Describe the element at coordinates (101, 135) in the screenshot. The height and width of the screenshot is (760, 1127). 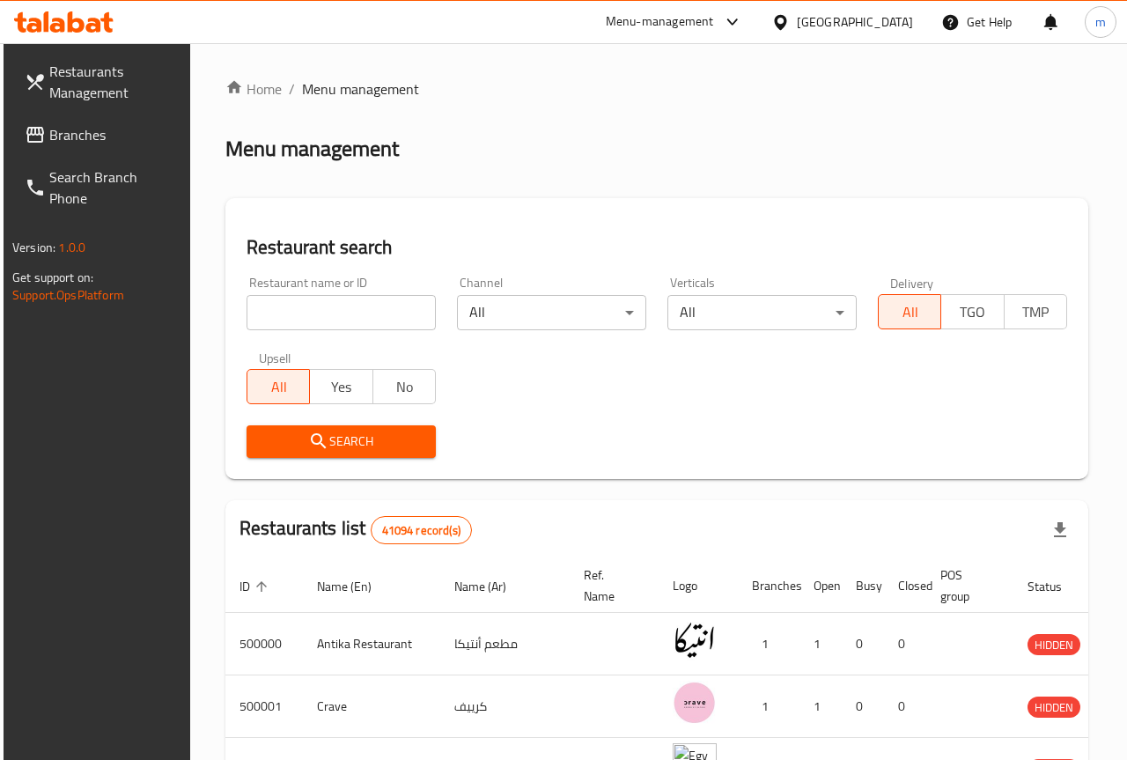
I see `a: Branches` at that location.